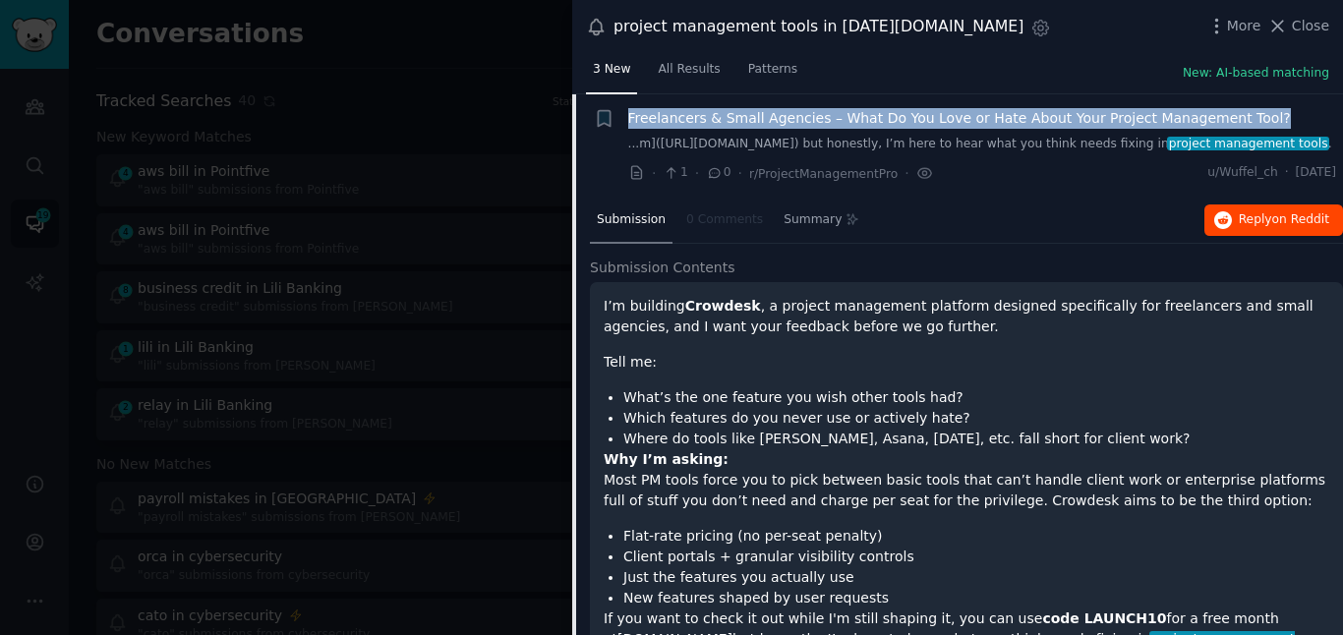 The height and width of the screenshot is (635, 1343). I want to click on span: project management tools, so click(1248, 144).